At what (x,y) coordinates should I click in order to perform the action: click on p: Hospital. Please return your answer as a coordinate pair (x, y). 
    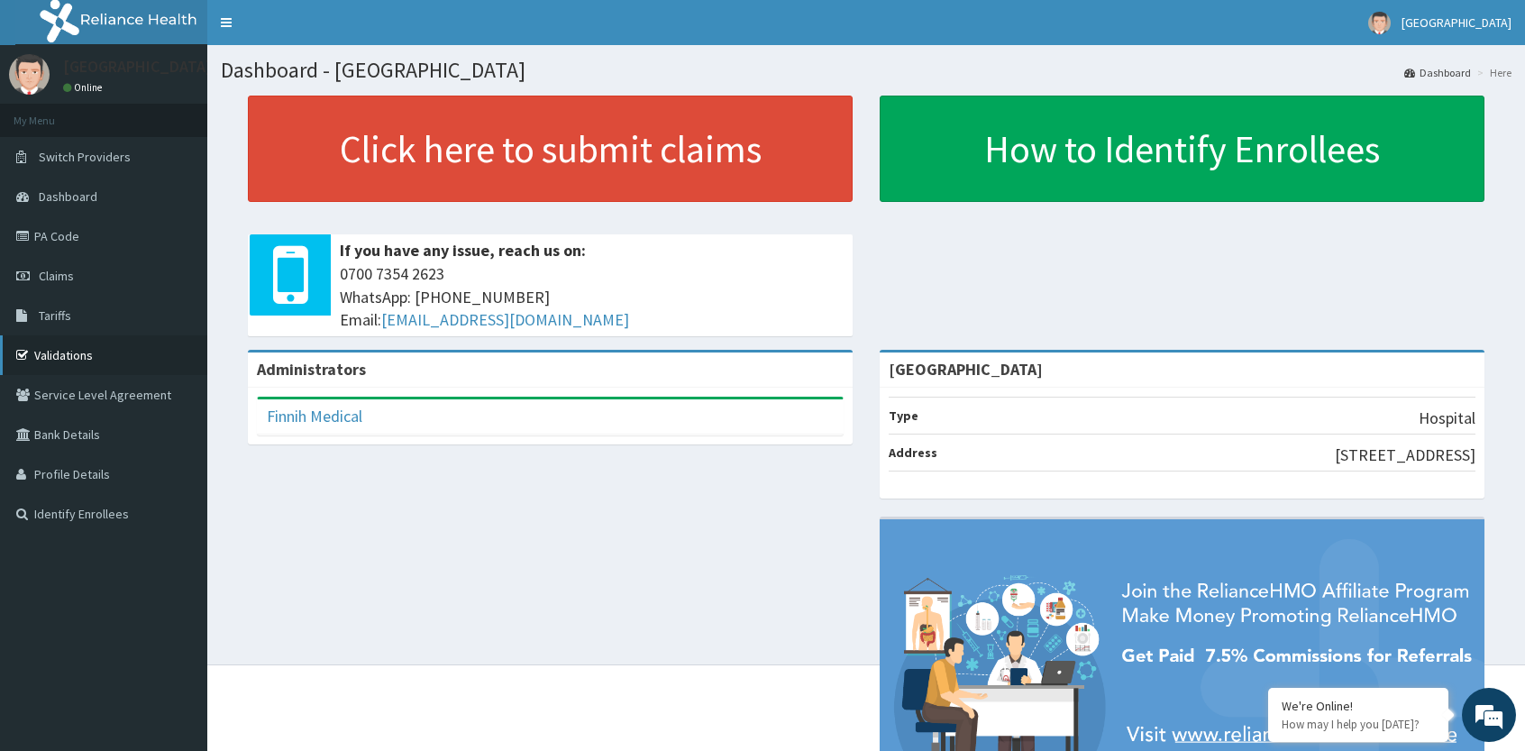
    Looking at the image, I should click on (1446, 418).